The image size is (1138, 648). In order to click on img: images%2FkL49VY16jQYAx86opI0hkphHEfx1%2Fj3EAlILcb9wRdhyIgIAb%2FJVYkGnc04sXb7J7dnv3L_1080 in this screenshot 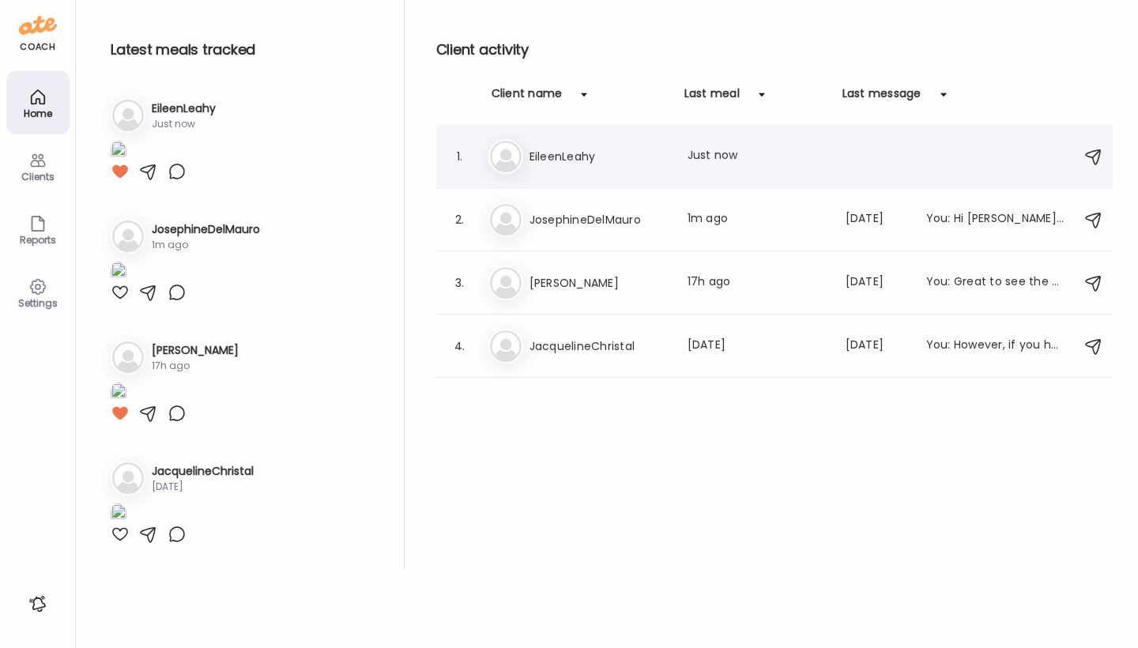, I will do `click(119, 151)`.